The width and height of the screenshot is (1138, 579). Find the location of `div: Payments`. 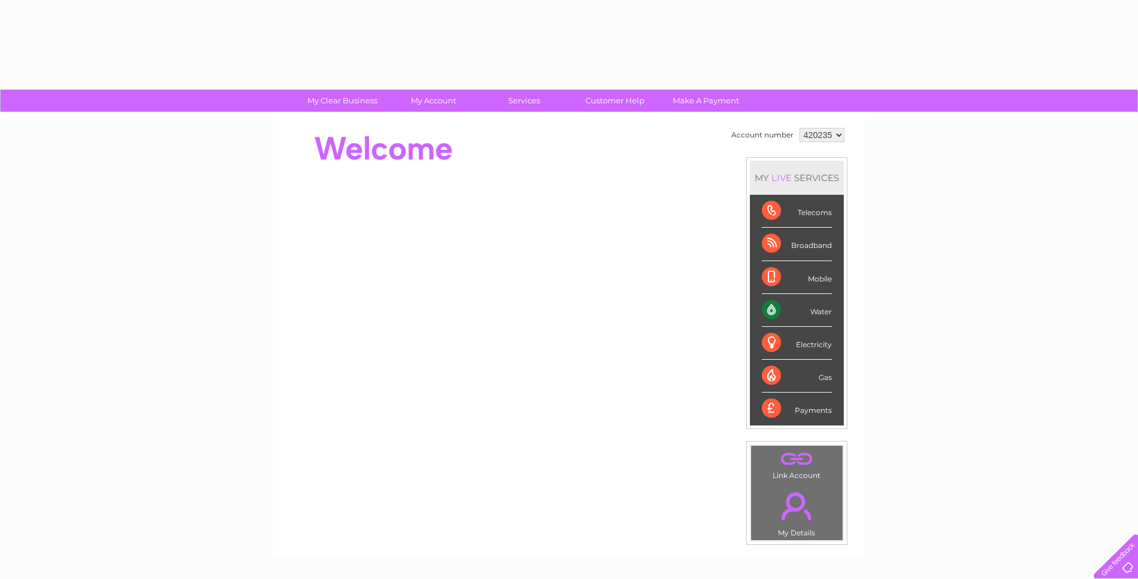

div: Payments is located at coordinates (796, 409).